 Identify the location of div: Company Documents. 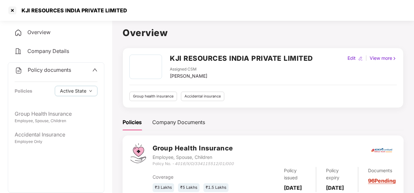
(178, 122).